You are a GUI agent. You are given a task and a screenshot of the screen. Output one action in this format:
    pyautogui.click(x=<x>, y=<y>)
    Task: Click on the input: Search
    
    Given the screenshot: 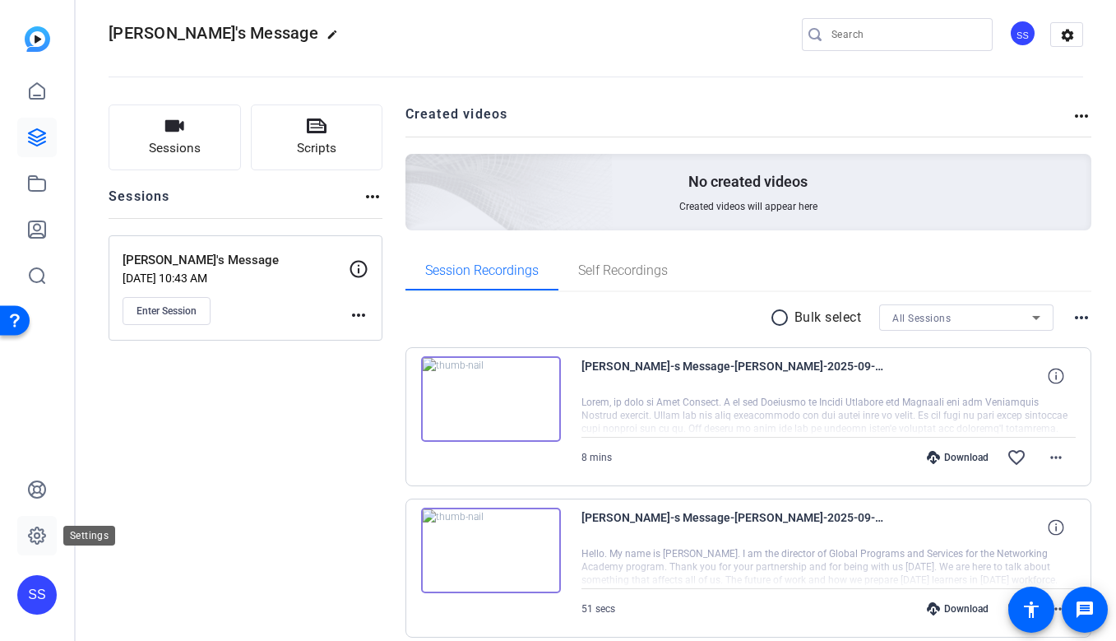 What is the action you would take?
    pyautogui.click(x=905, y=35)
    